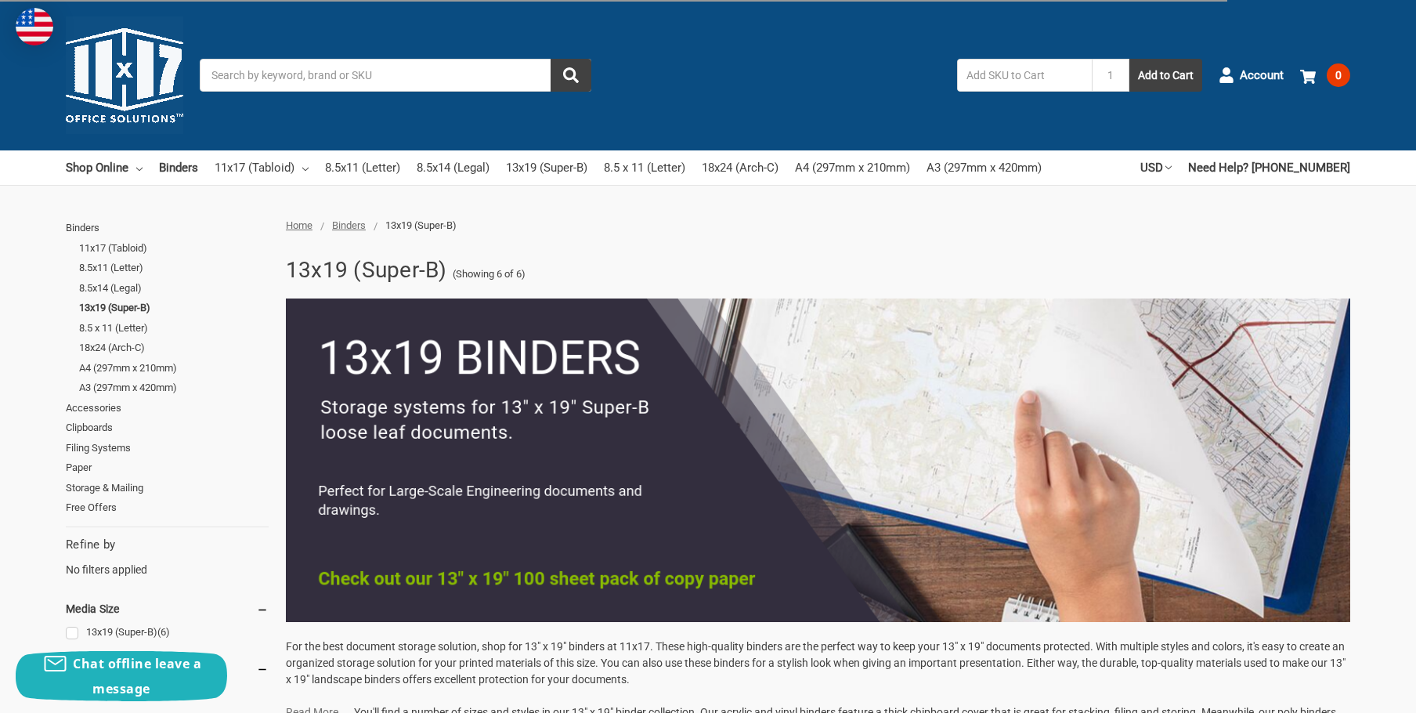  Describe the element at coordinates (396, 75) in the screenshot. I see `input: Search by keyword, brand or SKU` at that location.